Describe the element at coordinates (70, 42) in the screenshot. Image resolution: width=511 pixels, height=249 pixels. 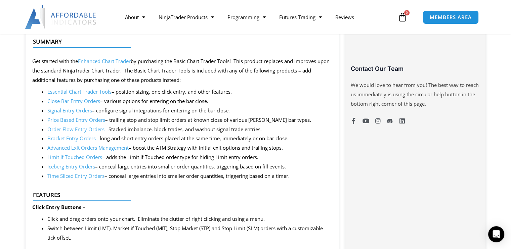
I see `img: tab_keywords_by_traffic_grey.svg` at that location.